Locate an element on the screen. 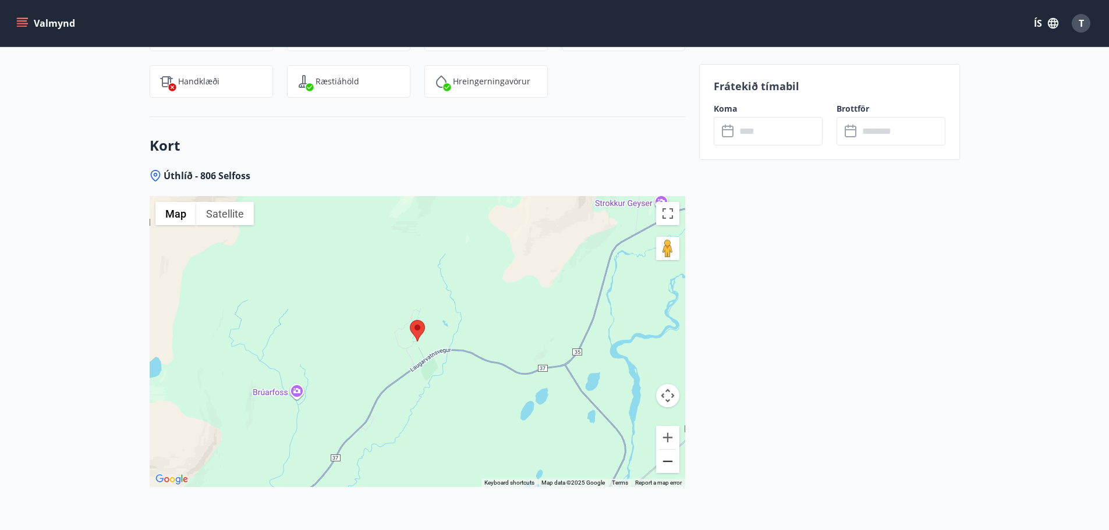 This screenshot has height=530, width=1109. img: uiBtL0ikWr40dZiggAgPY6zIBwQcLm3lMVfqTObx.svg is located at coordinates (167, 82).